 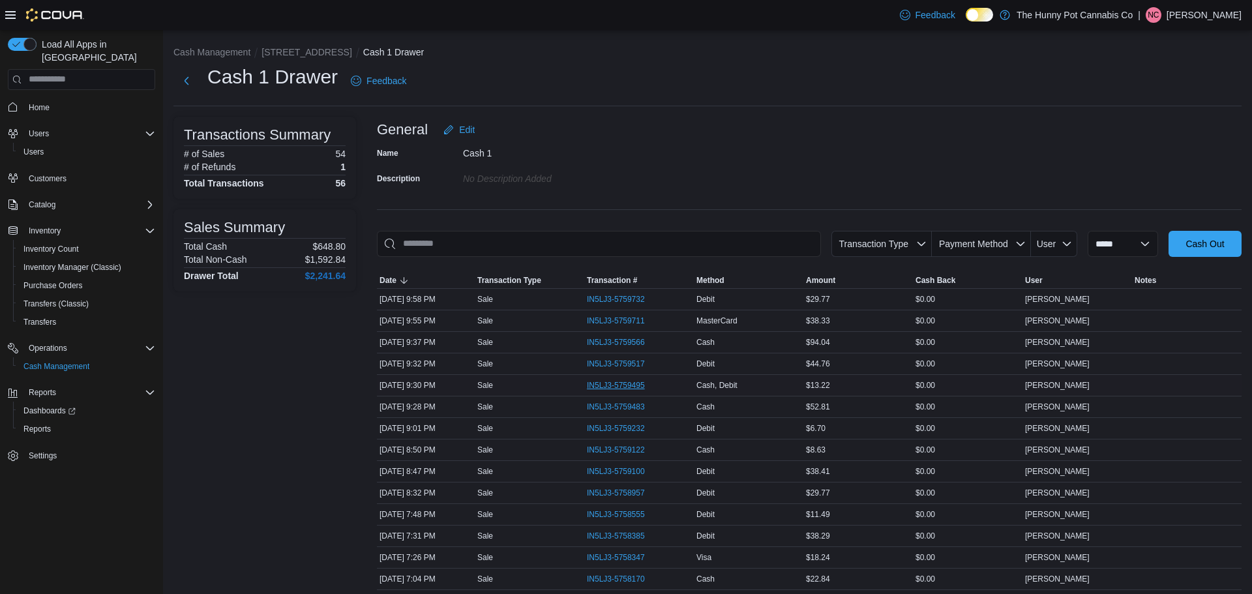 What do you see at coordinates (622, 386) in the screenshot?
I see `button: IN5LJ3-5759495` at bounding box center [622, 386].